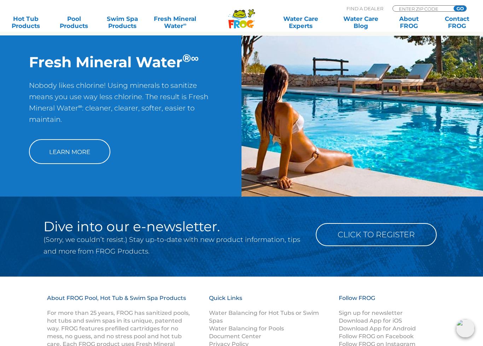 This screenshot has height=346, width=483. Describe the element at coordinates (465, 328) in the screenshot. I see `img: openIcon` at that location.